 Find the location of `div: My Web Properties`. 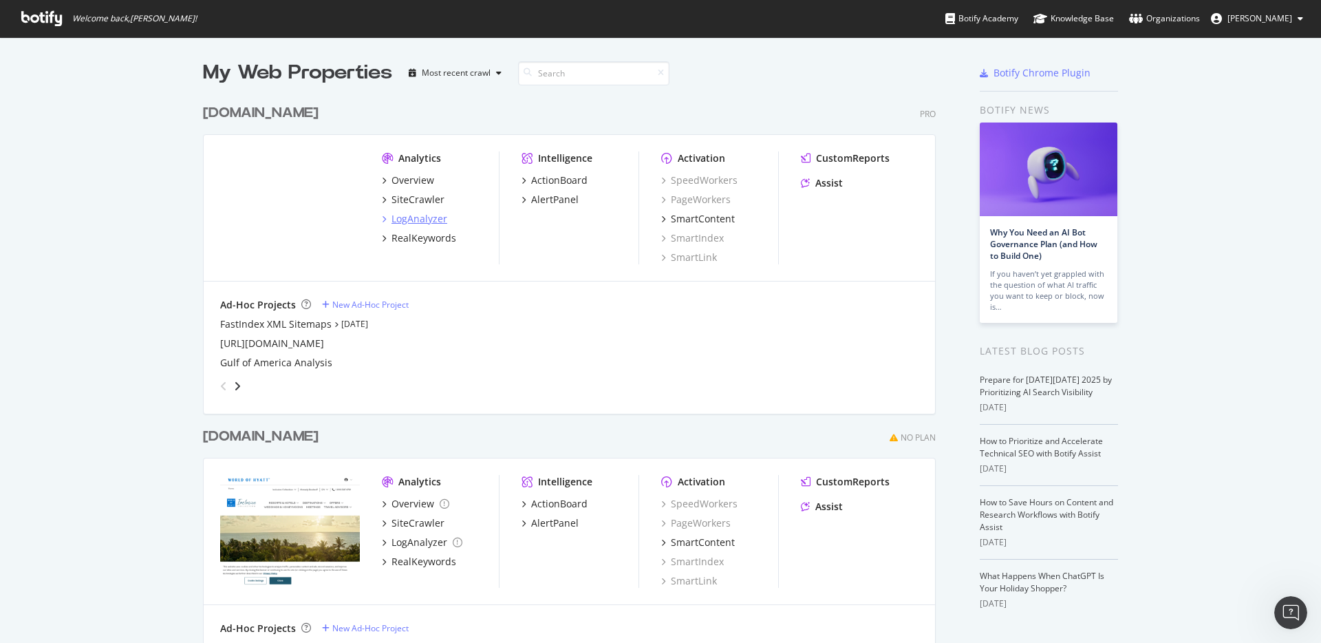

div: My Web Properties is located at coordinates (297, 73).